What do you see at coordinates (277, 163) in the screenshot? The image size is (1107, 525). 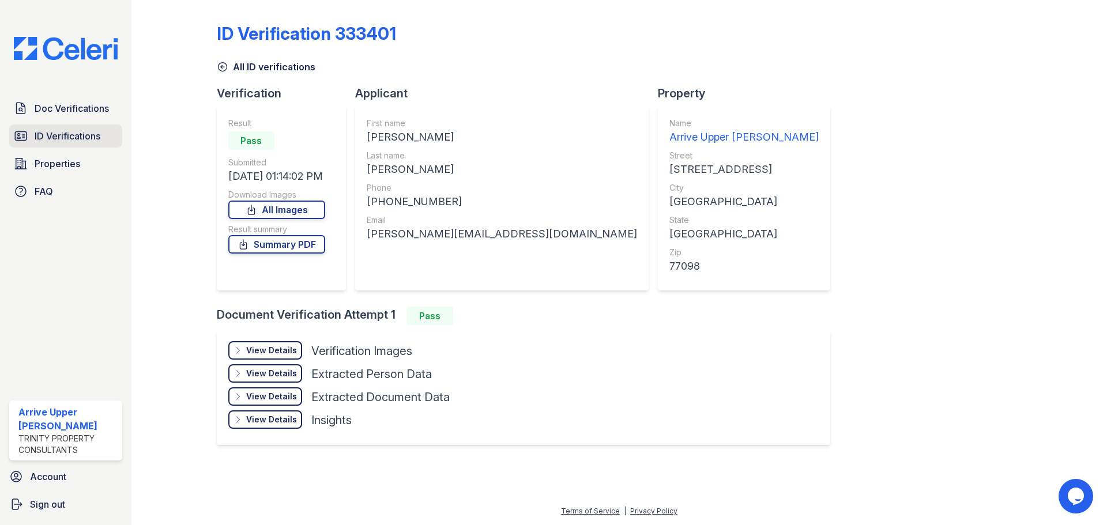 I see `div: Submitted` at bounding box center [277, 163].